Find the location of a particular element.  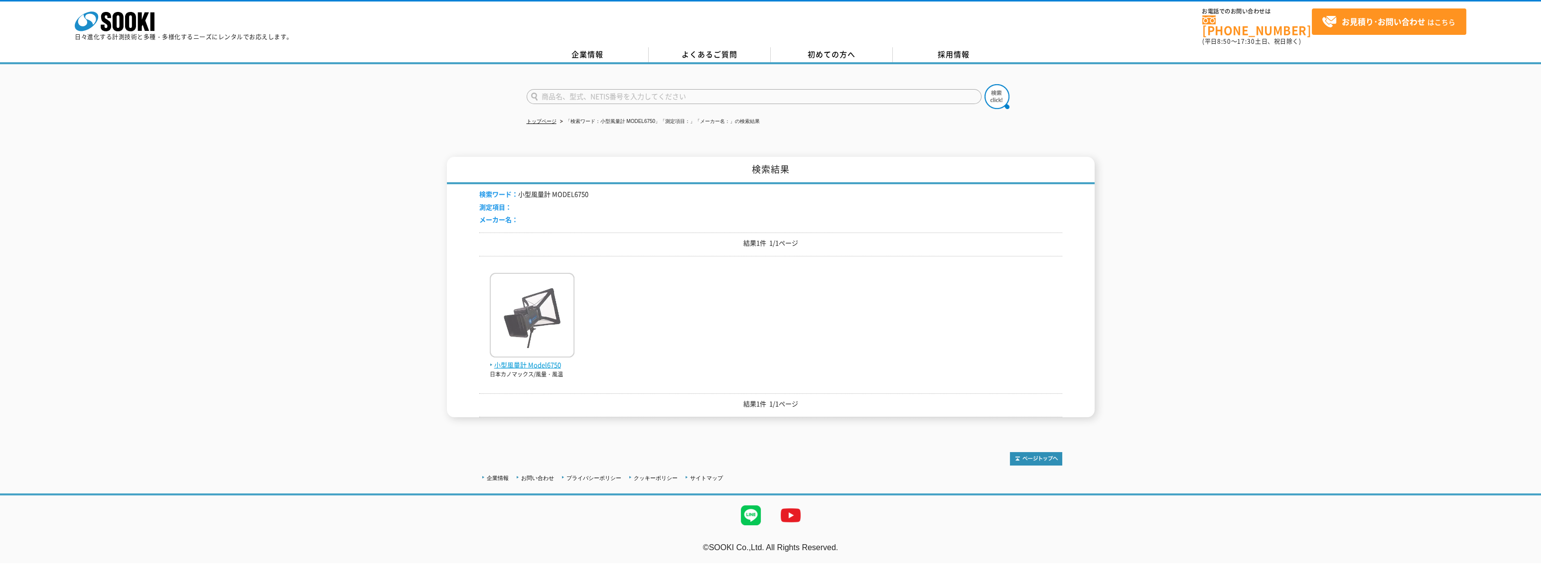

a: プライバシーポリシー is located at coordinates (594, 478).